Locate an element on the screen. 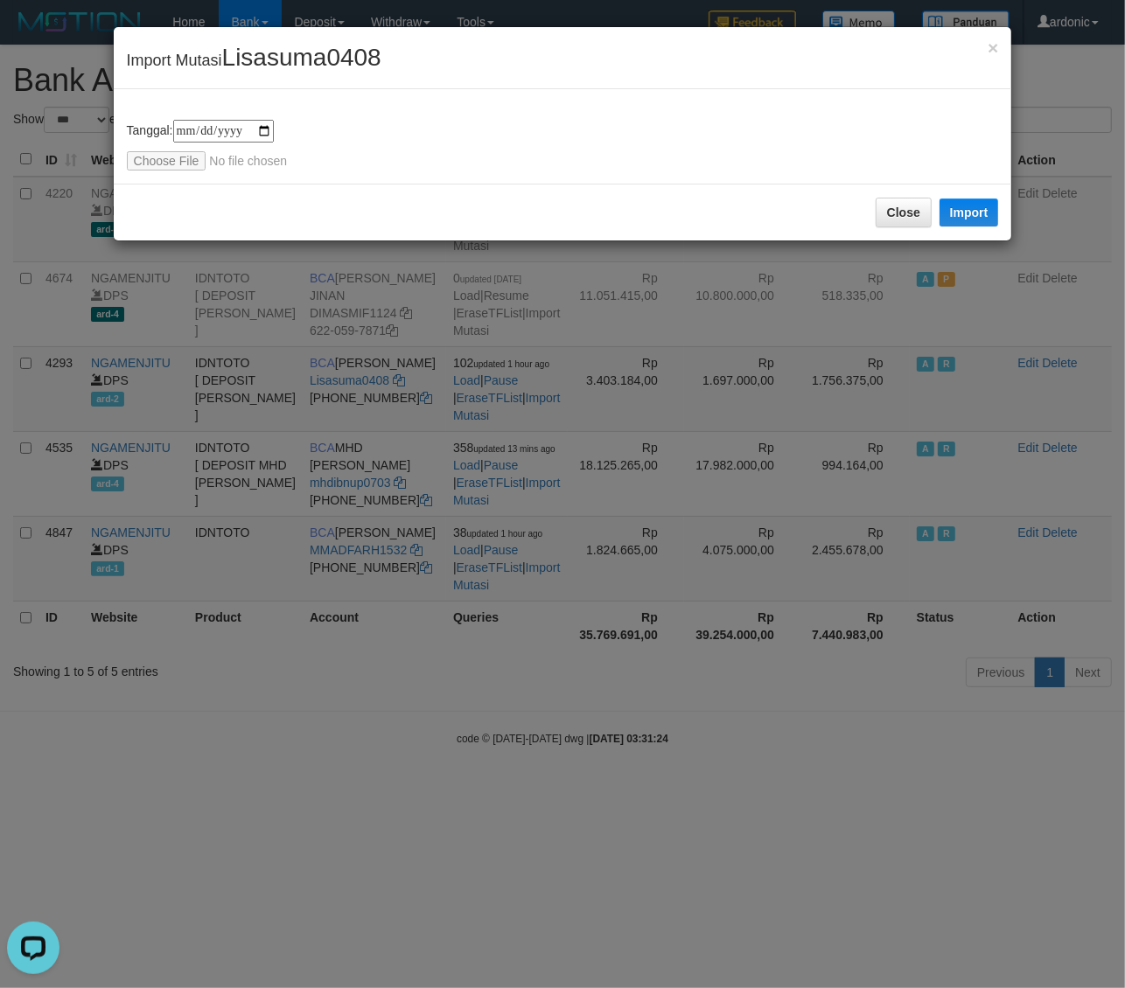 The height and width of the screenshot is (988, 1125). span: Lisasuma0408 is located at coordinates (302, 57).